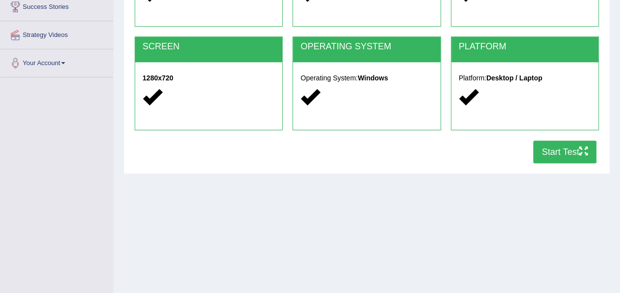  Describe the element at coordinates (57, 34) in the screenshot. I see `a: Strategy Videos` at that location.